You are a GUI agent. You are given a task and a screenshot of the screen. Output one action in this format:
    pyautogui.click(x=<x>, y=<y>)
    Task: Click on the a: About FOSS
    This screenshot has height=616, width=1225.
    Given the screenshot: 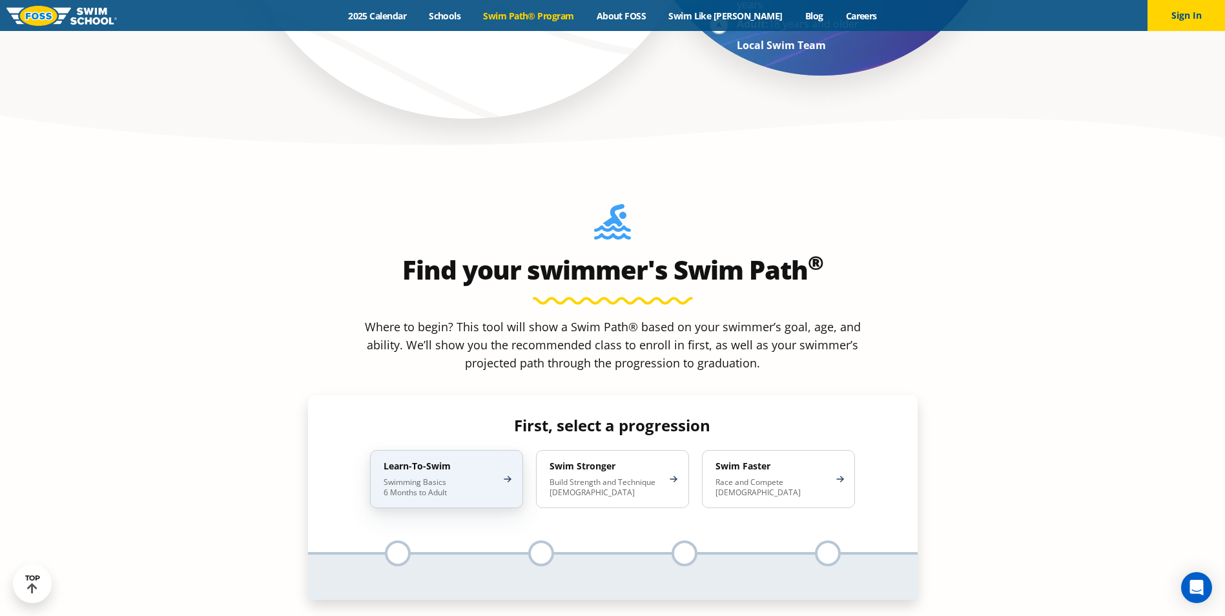 What is the action you would take?
    pyautogui.click(x=621, y=15)
    